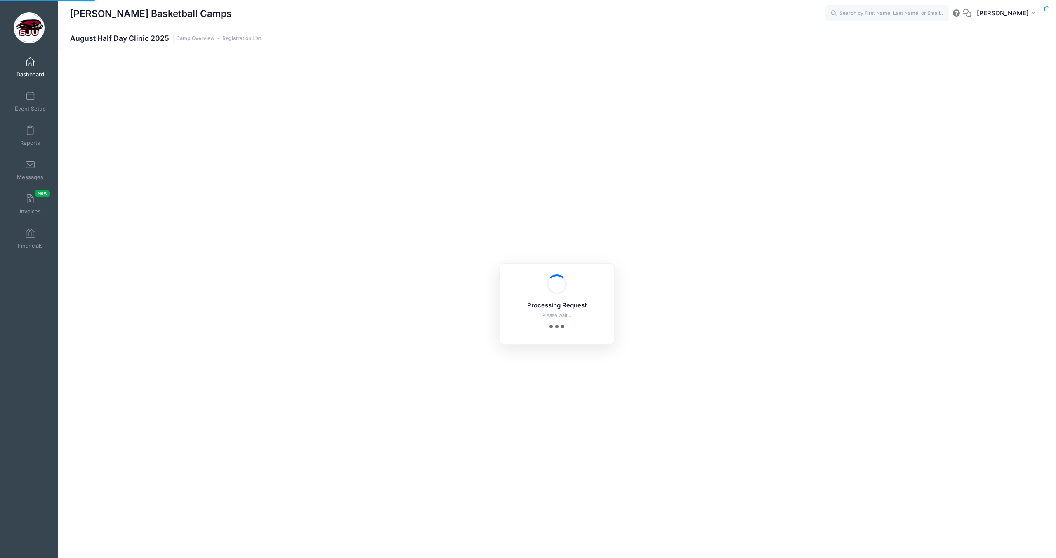 Image resolution: width=1056 pixels, height=558 pixels. Describe the element at coordinates (30, 204) in the screenshot. I see `a: InvoicesNew` at that location.